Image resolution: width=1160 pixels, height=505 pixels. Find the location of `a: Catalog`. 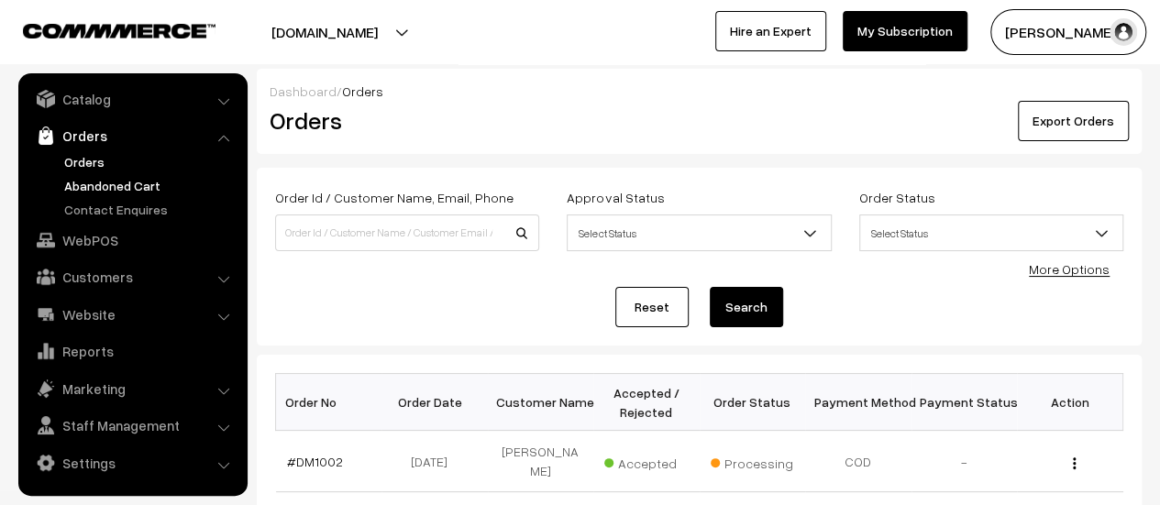

a: Catalog is located at coordinates (132, 99).